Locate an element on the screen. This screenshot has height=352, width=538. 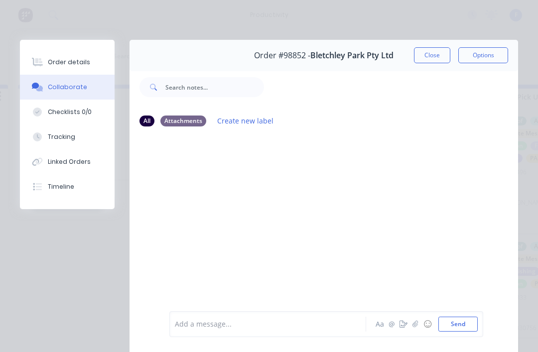
button: Tracking is located at coordinates (67, 137).